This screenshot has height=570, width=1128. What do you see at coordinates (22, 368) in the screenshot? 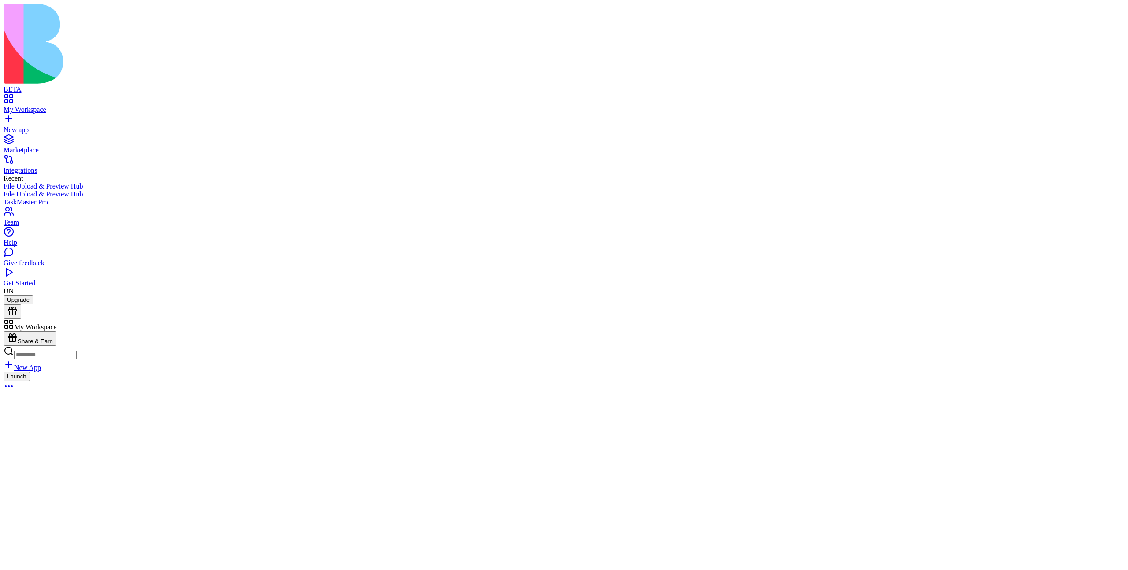
I see `a: New App` at bounding box center [22, 368].